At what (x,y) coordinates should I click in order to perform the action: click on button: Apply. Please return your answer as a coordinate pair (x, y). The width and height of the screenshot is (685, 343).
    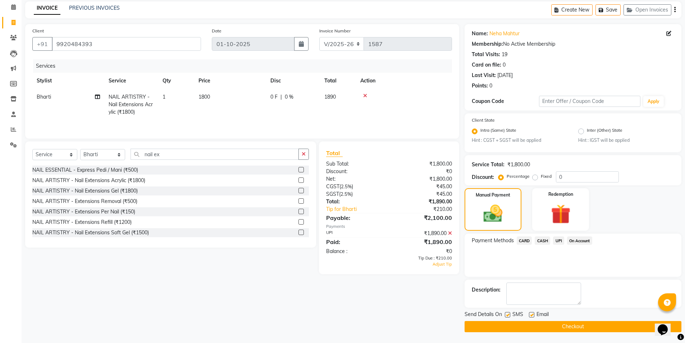
    Looking at the image, I should click on (653, 101).